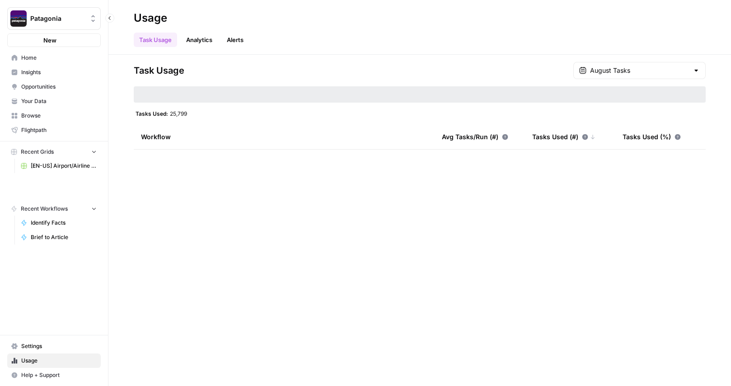 Image resolution: width=731 pixels, height=386 pixels. I want to click on a: Home, so click(54, 58).